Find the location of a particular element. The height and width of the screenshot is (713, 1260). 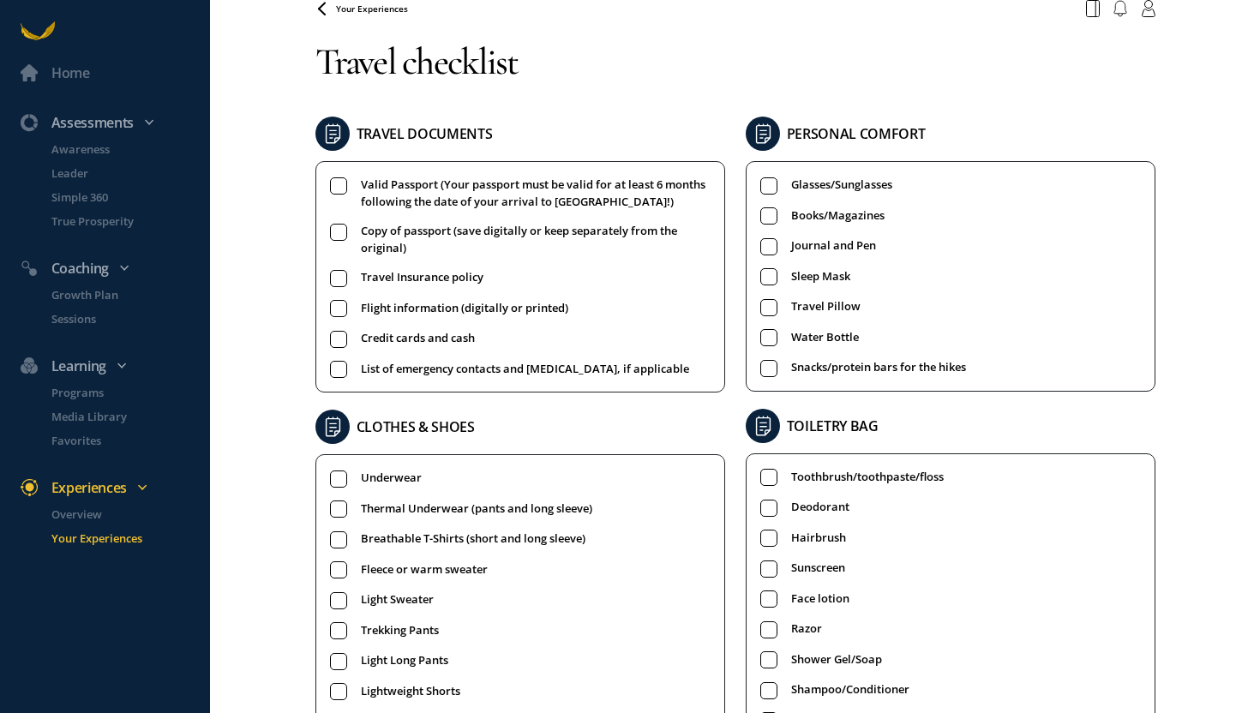

span: Copy of passport (save digitally or keep separately from the original) is located at coordinates (536, 239).